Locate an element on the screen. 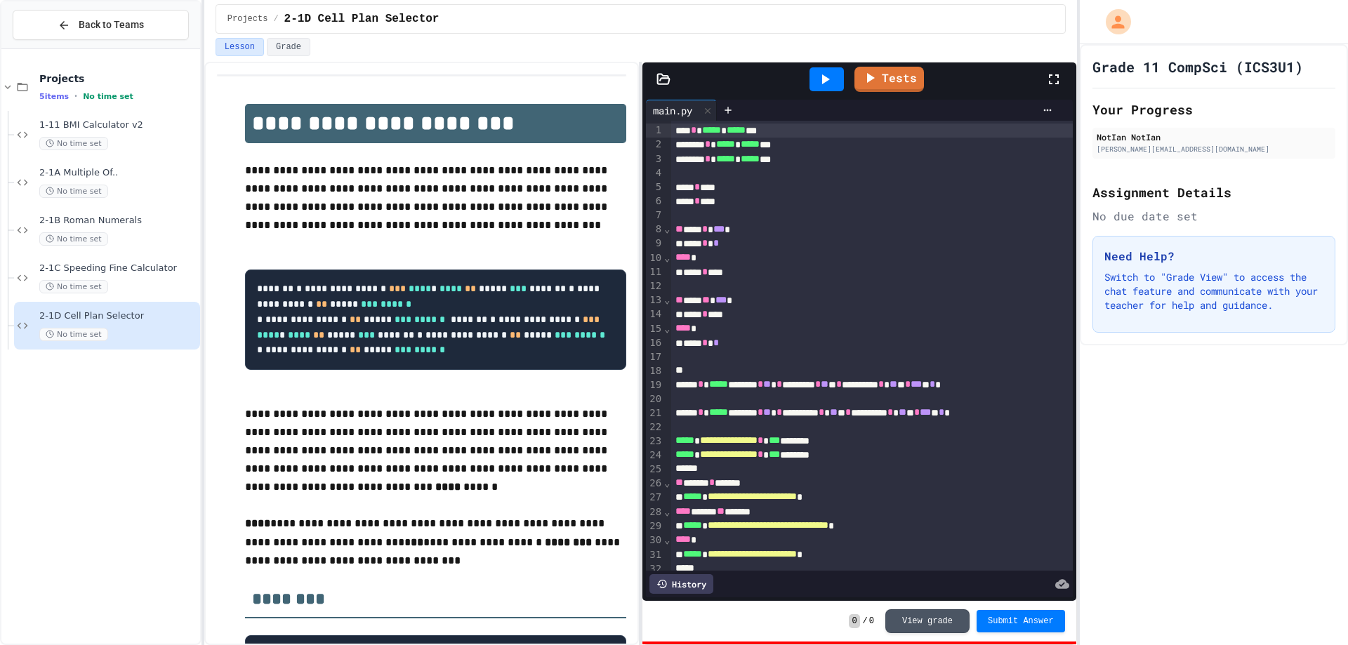  div: 24 is located at coordinates (654, 456).